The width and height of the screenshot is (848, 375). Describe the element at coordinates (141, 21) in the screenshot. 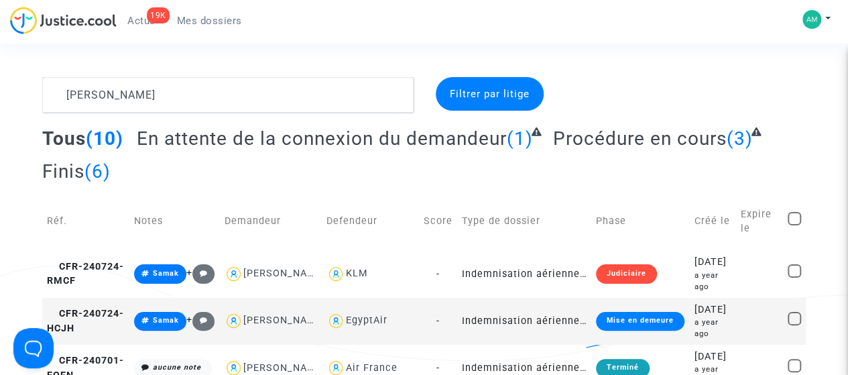

I see `span: Actus` at that location.